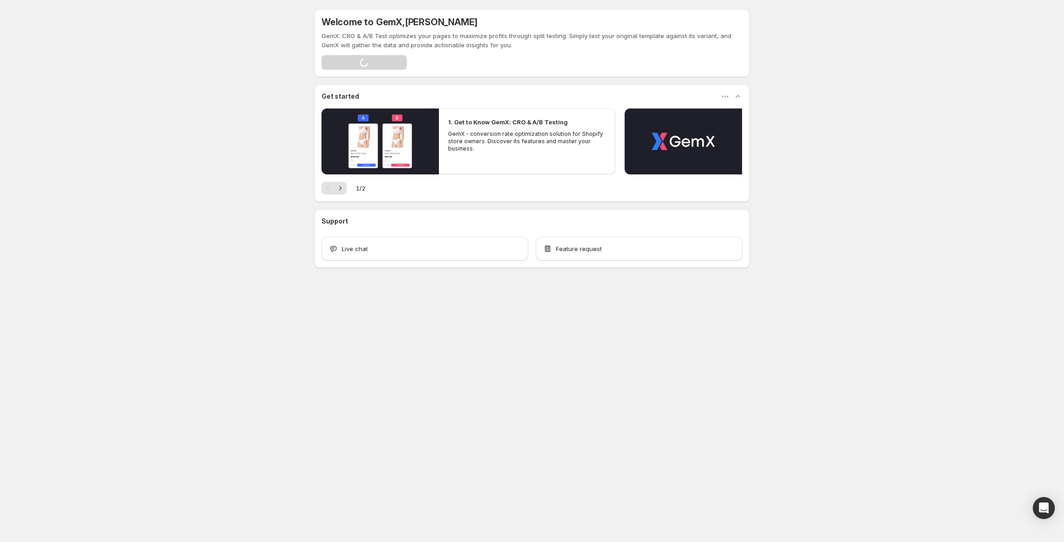 Image resolution: width=1064 pixels, height=542 pixels. Describe the element at coordinates (579, 249) in the screenshot. I see `span: Feature request` at that location.